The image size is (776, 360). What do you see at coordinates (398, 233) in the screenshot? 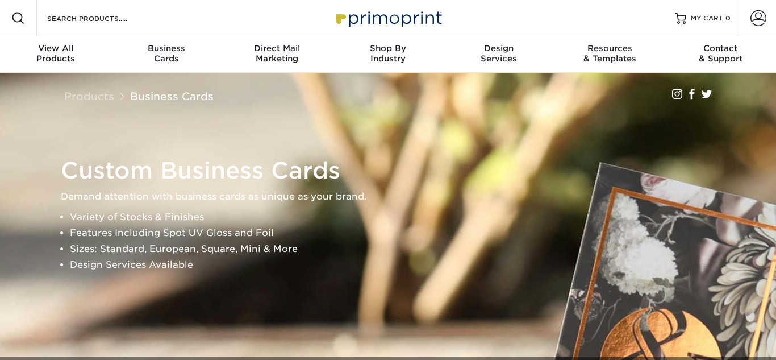
I see `li: Features Including Spot UV Gloss and Foil` at bounding box center [398, 233].